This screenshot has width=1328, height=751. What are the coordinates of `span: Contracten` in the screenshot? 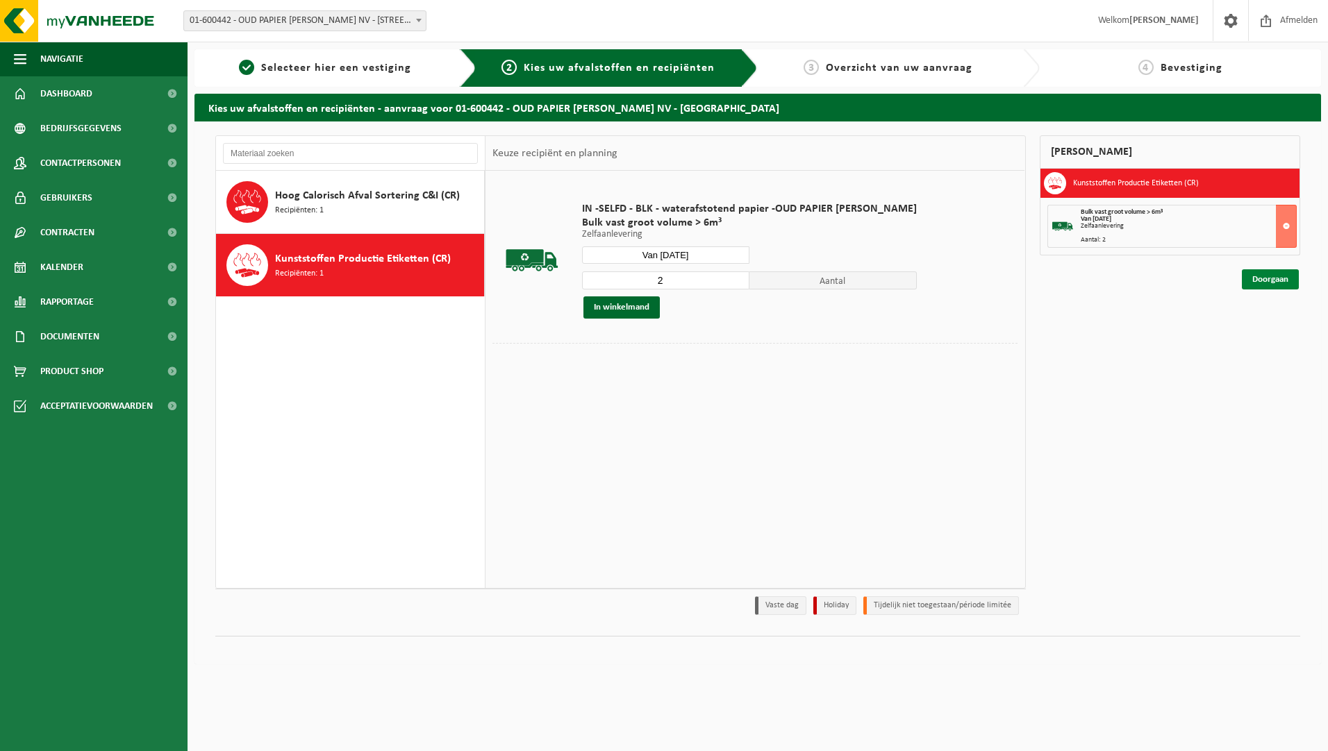 It's located at (67, 233).